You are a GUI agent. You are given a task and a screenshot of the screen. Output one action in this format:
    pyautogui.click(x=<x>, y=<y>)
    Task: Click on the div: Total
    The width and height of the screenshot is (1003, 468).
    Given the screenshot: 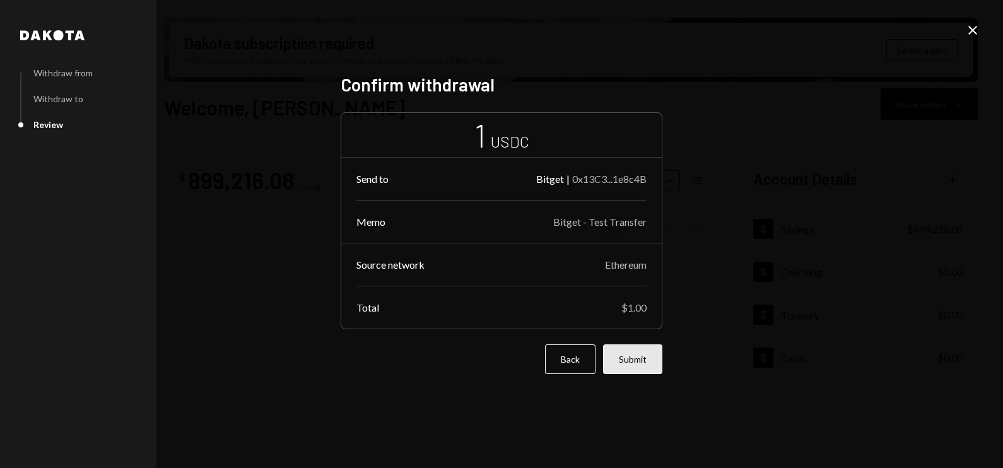 What is the action you would take?
    pyautogui.click(x=368, y=307)
    